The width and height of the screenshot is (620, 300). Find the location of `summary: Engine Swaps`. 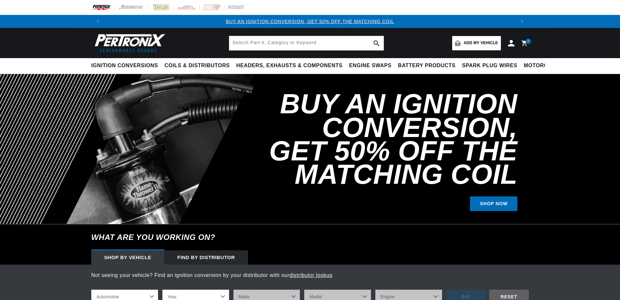

summary: Engine Swaps is located at coordinates (370, 66).